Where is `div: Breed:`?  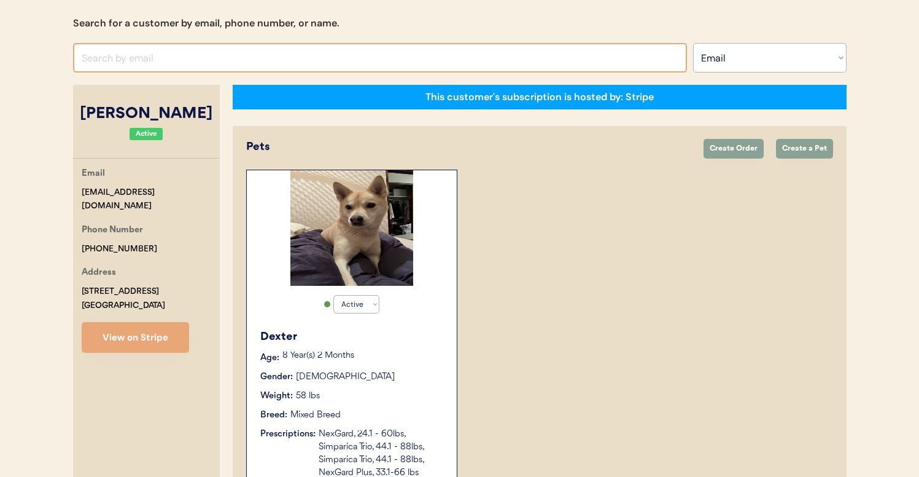
div: Breed: is located at coordinates (274, 415).